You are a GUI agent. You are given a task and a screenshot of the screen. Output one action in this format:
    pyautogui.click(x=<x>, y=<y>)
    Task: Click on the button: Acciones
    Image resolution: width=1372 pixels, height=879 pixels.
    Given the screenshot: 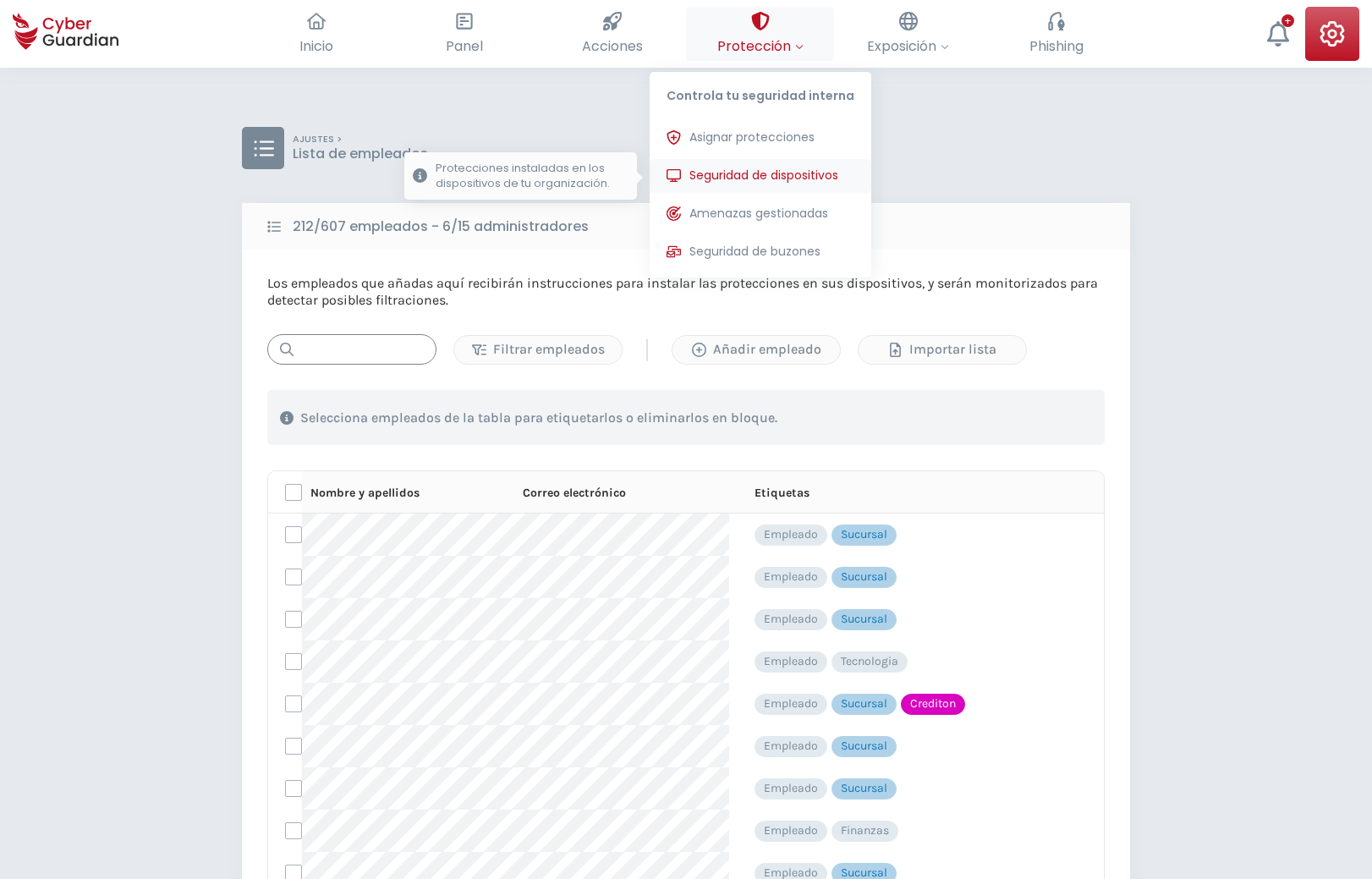 What is the action you would take?
    pyautogui.click(x=611, y=34)
    